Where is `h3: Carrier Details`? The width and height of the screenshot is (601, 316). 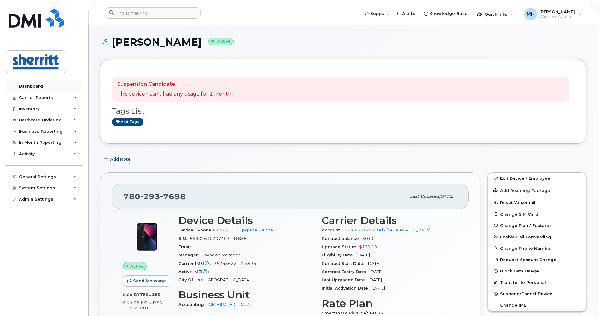 h3: Carrier Details is located at coordinates (389, 220).